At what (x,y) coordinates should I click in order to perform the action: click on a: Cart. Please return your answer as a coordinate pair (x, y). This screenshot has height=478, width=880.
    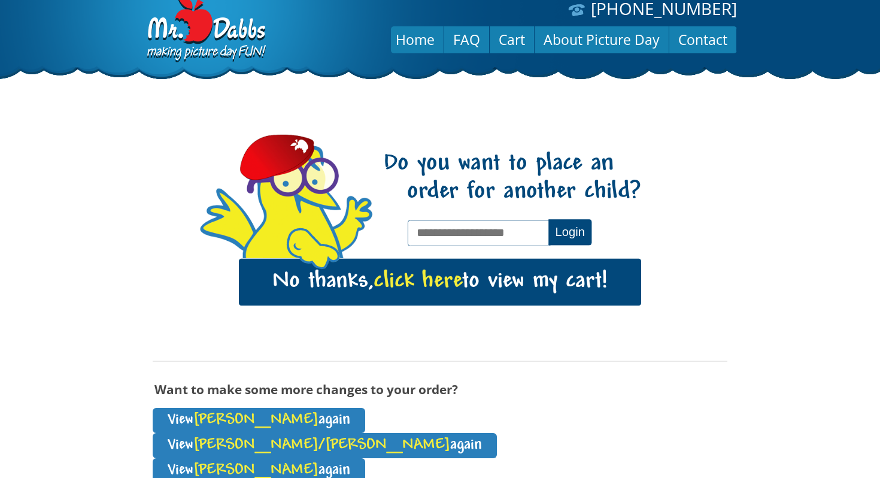
    Looking at the image, I should click on (512, 39).